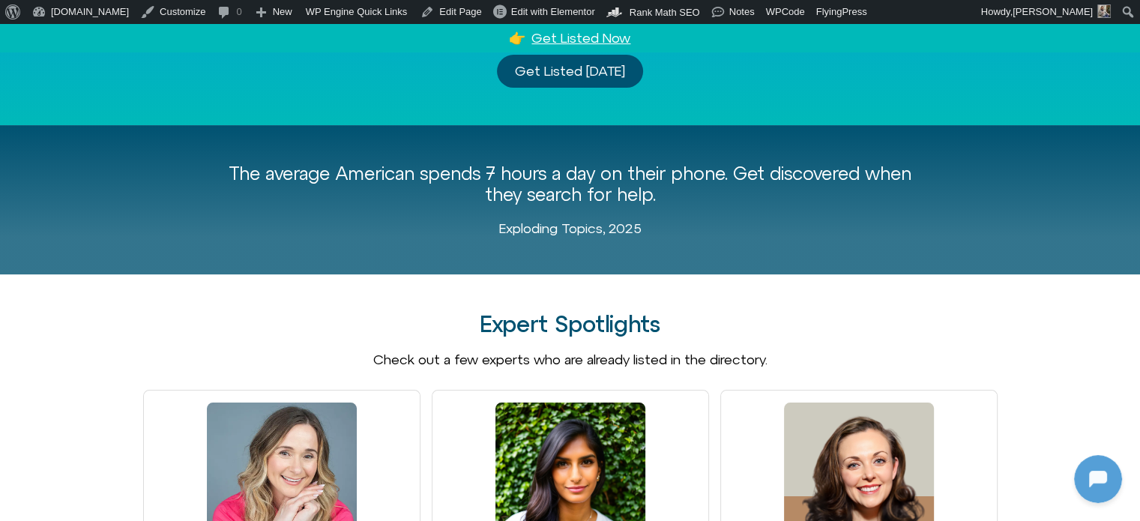 Image resolution: width=1140 pixels, height=521 pixels. What do you see at coordinates (570, 359) in the screenshot?
I see `span: Check out a few experts who are already listed in the directory.` at bounding box center [570, 359].